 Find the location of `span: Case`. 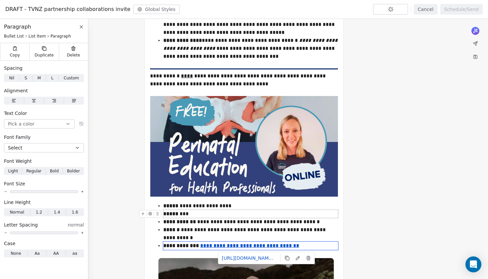

span: Case is located at coordinates (10, 243).